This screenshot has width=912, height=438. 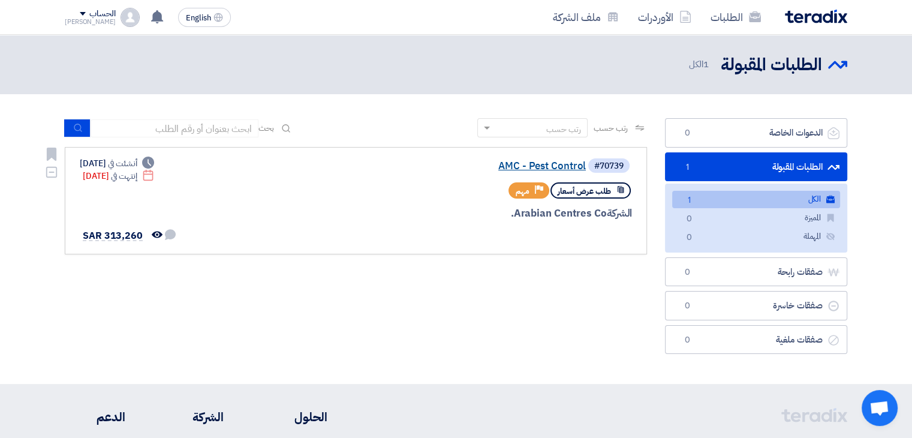 What do you see at coordinates (522, 191) in the screenshot?
I see `span: مهم` at bounding box center [522, 191].